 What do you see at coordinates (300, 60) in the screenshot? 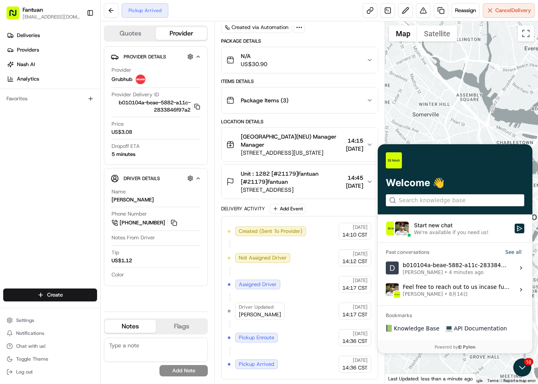
I see `button: N/AUS$30.90` at bounding box center [300, 60].